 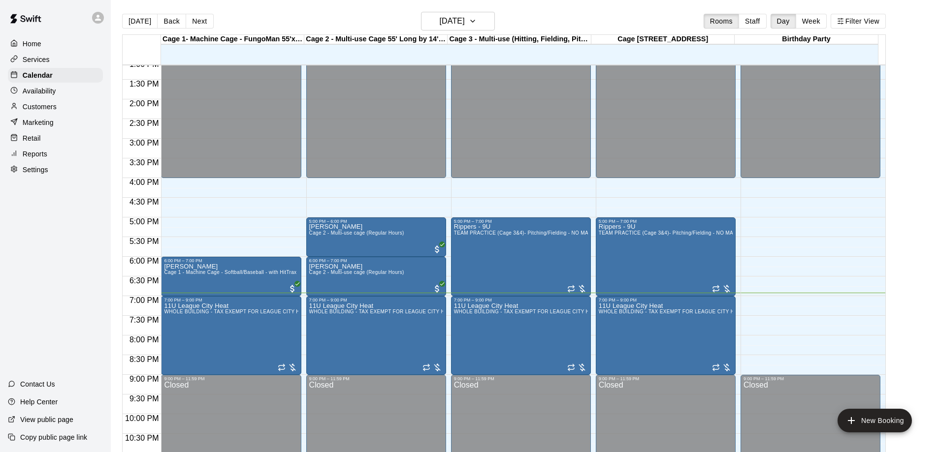 I want to click on span: 10:00 PM, so click(x=142, y=418).